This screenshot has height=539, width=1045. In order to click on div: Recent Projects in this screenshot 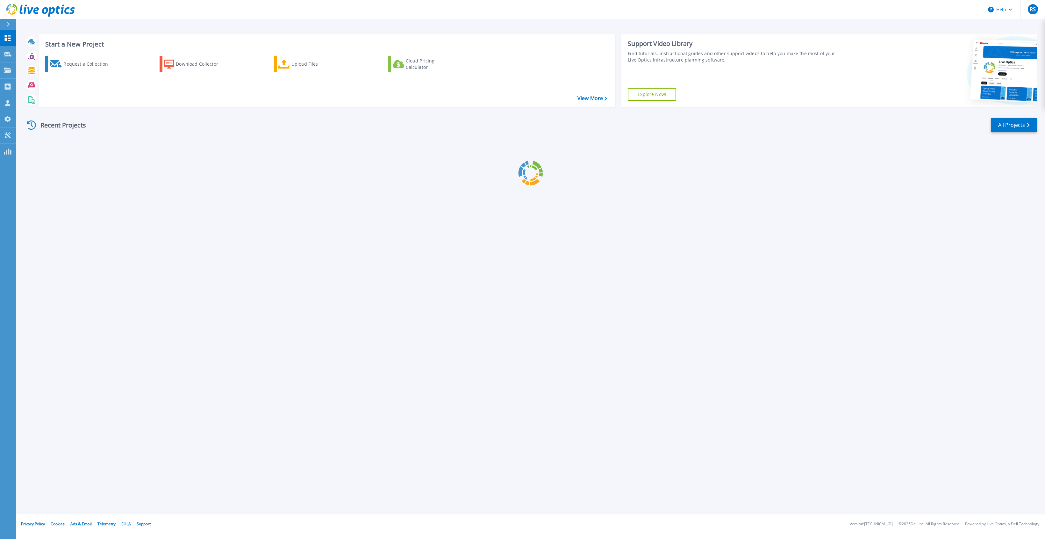, I will do `click(60, 125)`.